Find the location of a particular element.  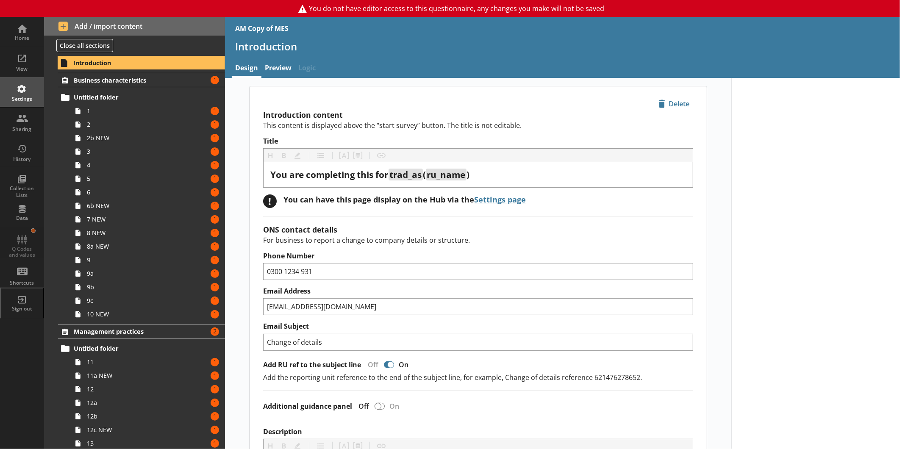

span: 12c NEW is located at coordinates (142, 430).